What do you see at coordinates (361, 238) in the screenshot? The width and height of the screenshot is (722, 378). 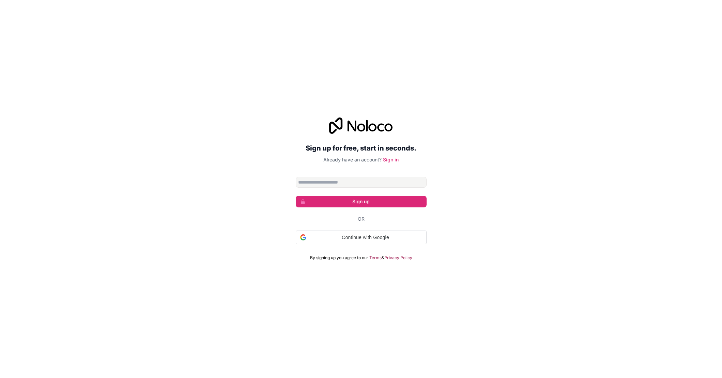 I see `div: Continue with Google` at bounding box center [361, 238].